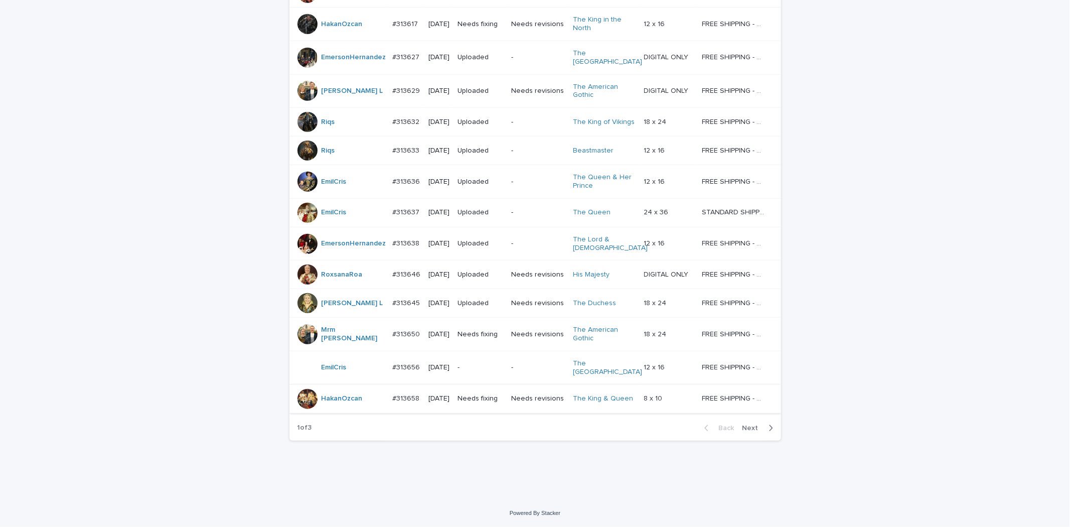 Image resolution: width=1070 pixels, height=527 pixels. What do you see at coordinates (591, 274) in the screenshot?
I see `a: His Majesty` at bounding box center [591, 274].